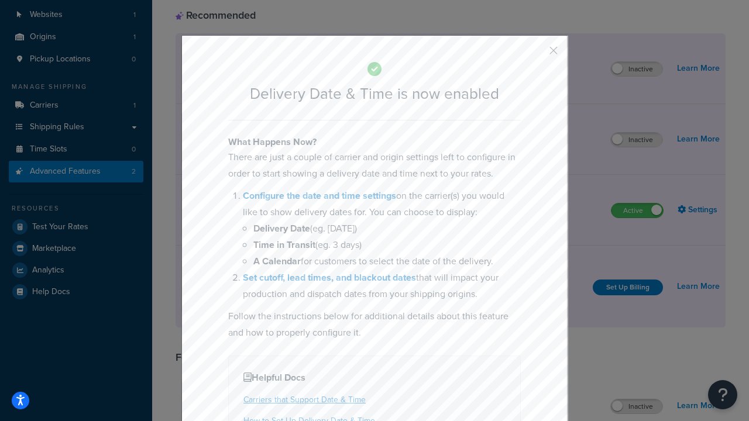 The image size is (749, 421). Describe the element at coordinates (374, 378) in the screenshot. I see `h4: Helpful Docs` at that location.